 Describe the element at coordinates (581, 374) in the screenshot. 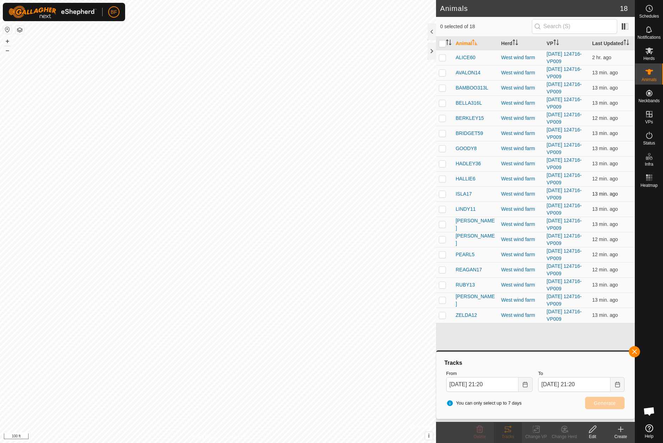

I see `label: To` at that location.